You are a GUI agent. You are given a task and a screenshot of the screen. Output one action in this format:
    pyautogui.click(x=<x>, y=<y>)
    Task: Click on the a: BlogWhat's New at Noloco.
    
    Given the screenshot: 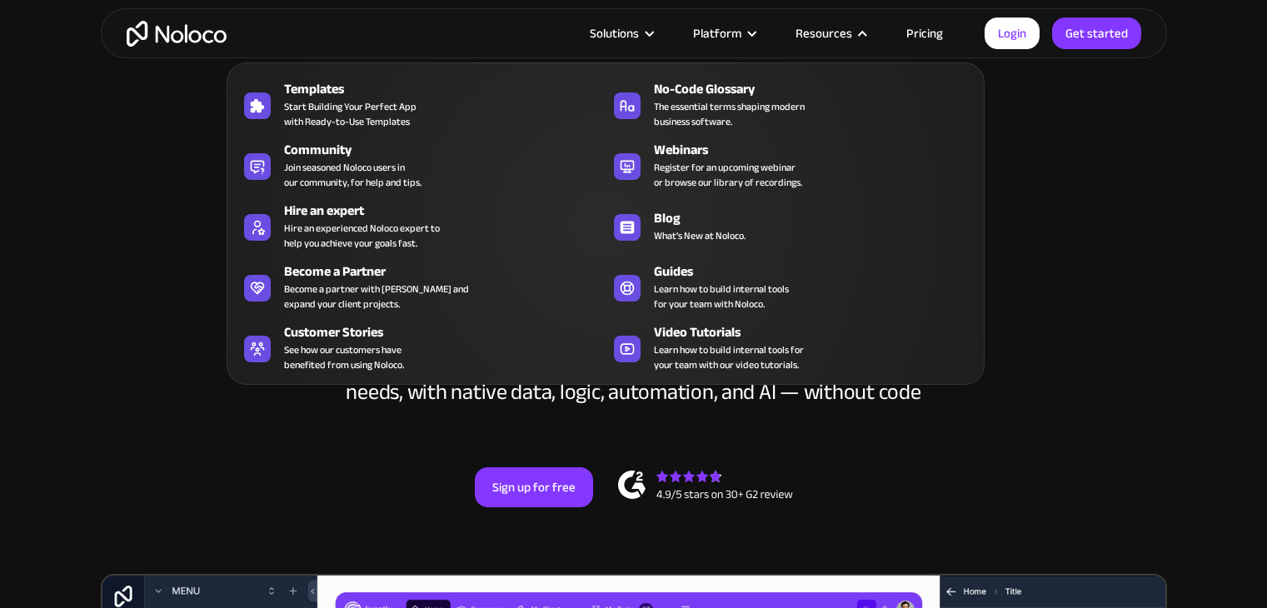 What is the action you would take?
    pyautogui.click(x=790, y=226)
    